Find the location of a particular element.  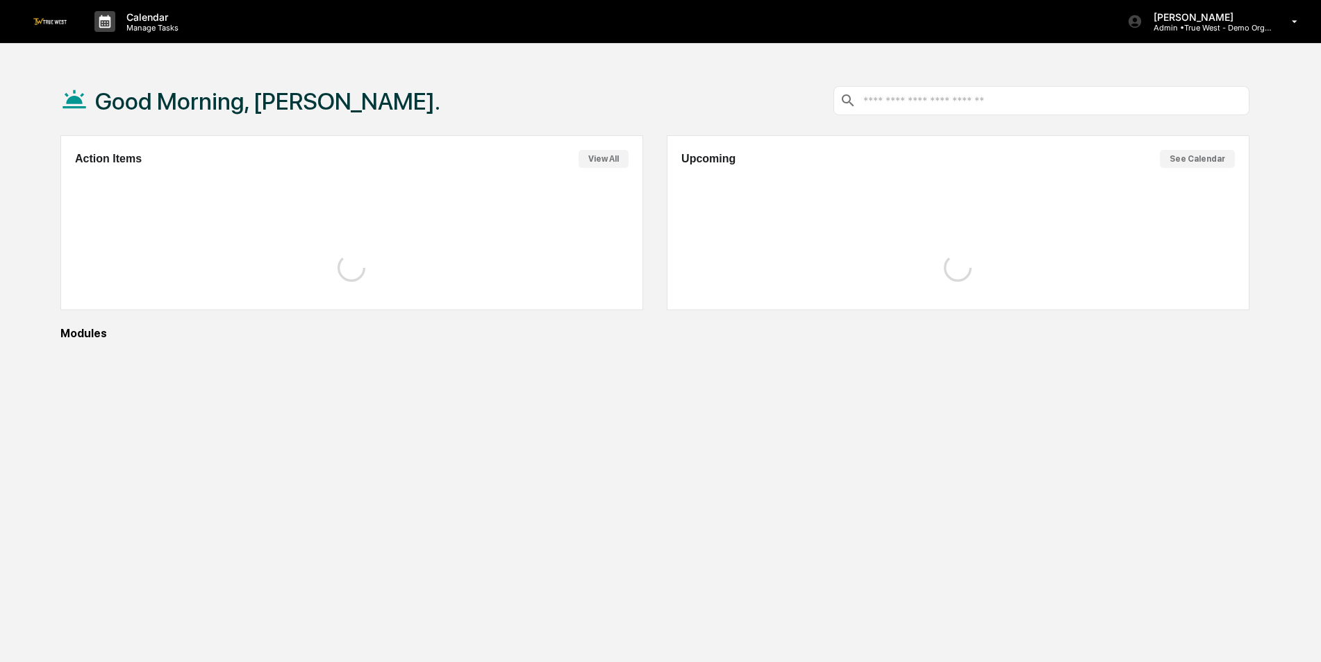

a: See Calendar is located at coordinates (1197, 159).